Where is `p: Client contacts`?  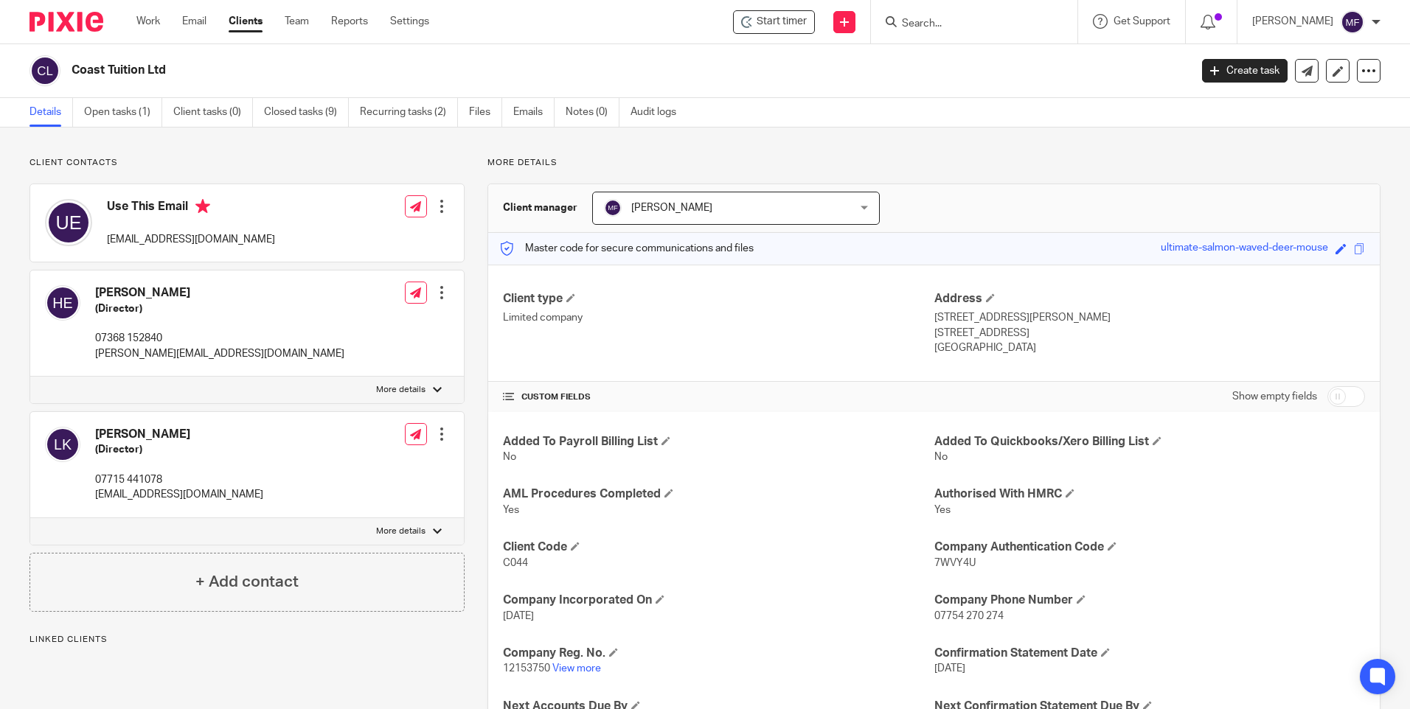 p: Client contacts is located at coordinates (247, 163).